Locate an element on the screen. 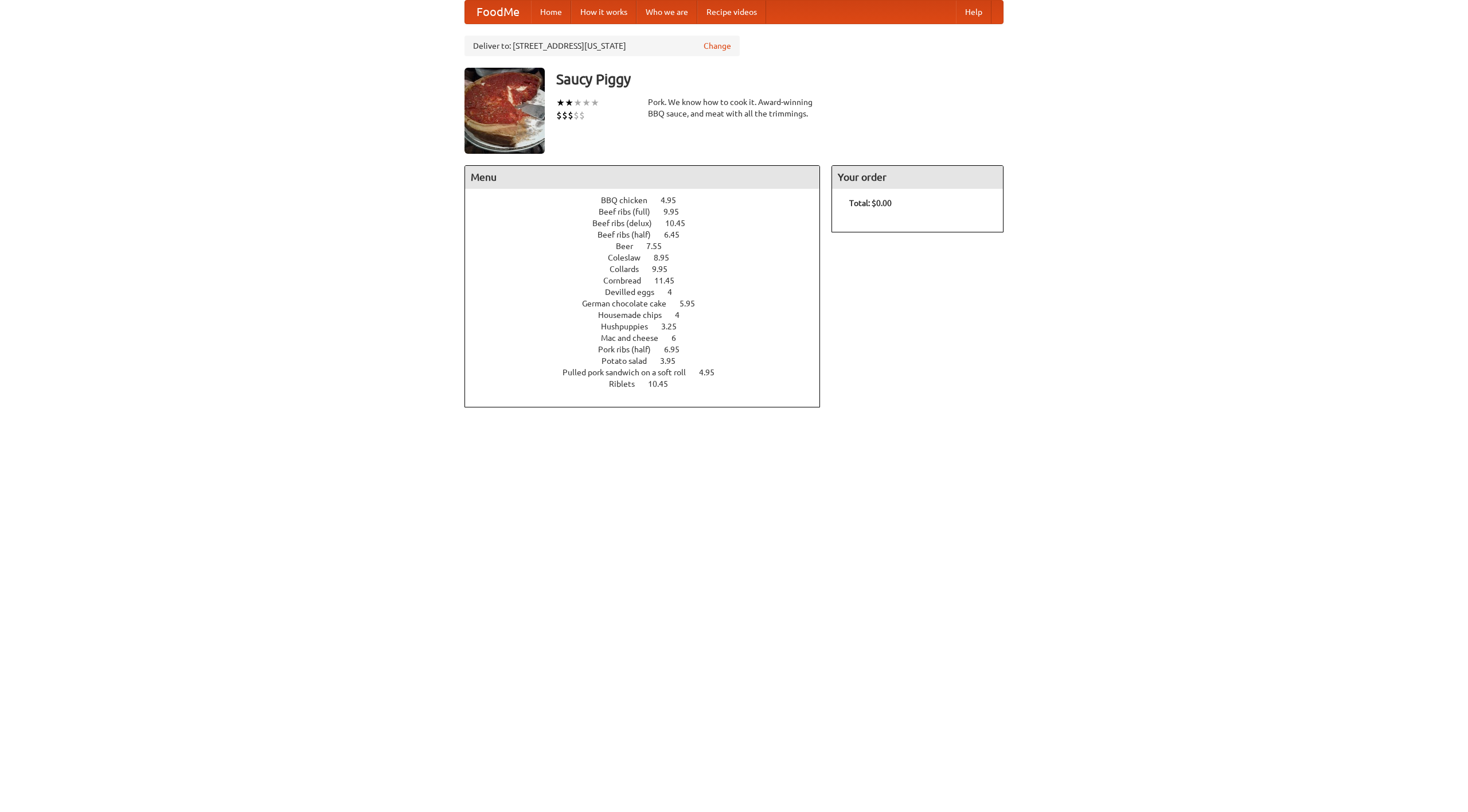 This screenshot has width=1468, height=812. span: 8.95 is located at coordinates (667, 257).